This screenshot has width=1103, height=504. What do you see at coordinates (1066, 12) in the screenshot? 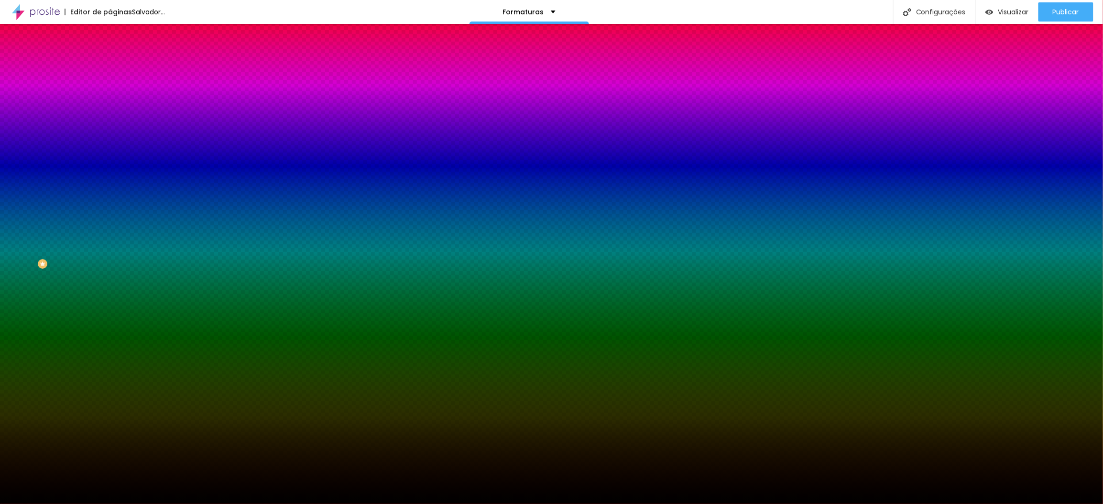
I see `button: Publicar` at bounding box center [1066, 12].